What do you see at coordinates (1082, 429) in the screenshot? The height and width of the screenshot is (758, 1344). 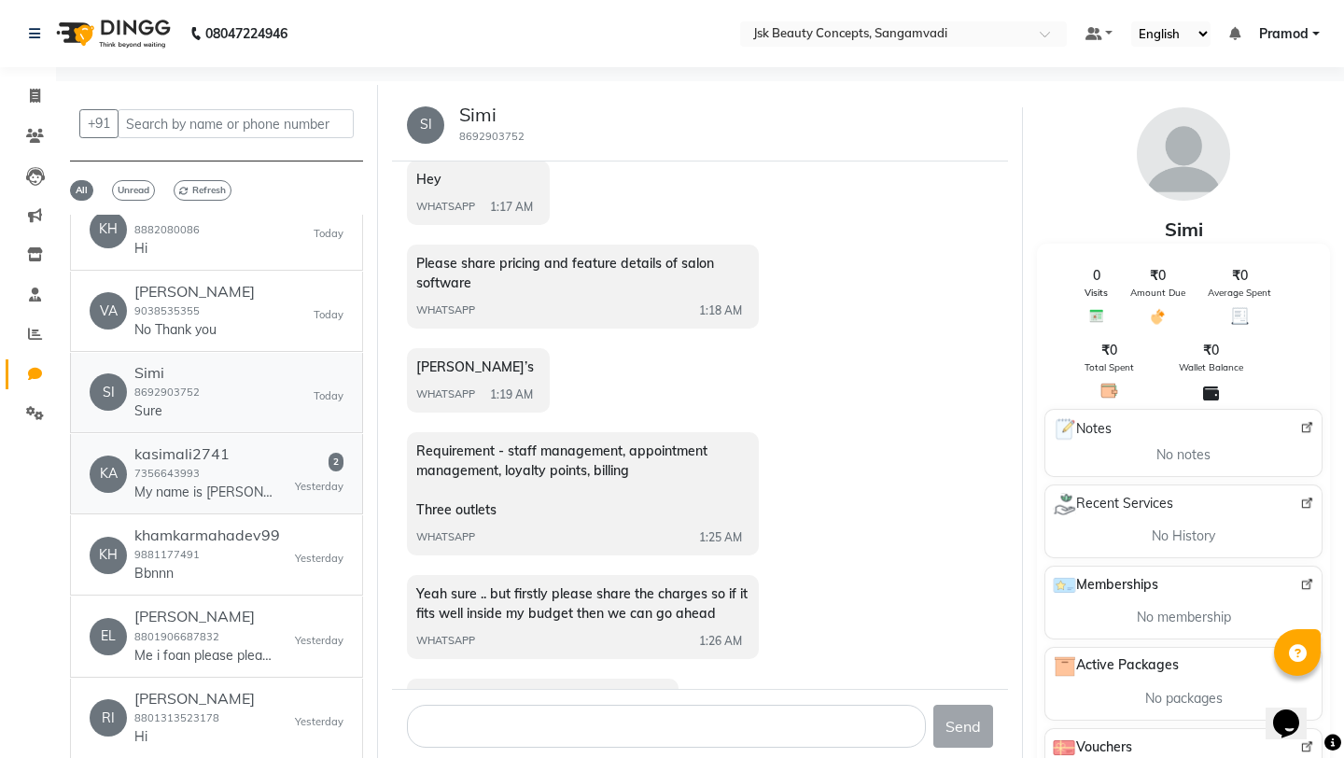 I see `span: Notes` at bounding box center [1082, 429].